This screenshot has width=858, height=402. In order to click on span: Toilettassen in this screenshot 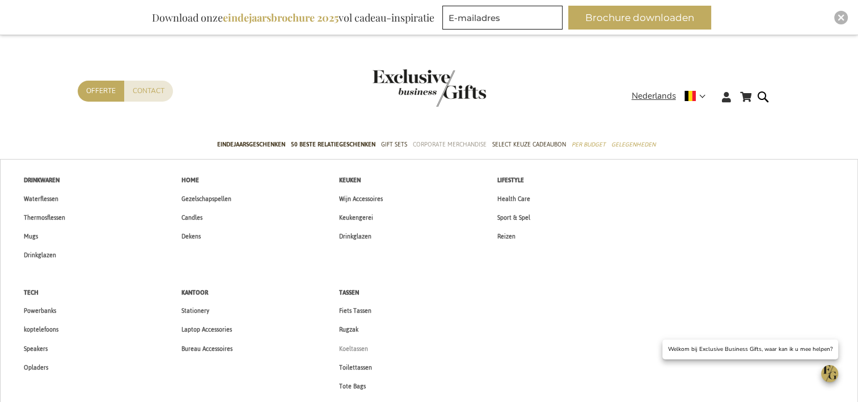, I will do `click(356, 367)`.